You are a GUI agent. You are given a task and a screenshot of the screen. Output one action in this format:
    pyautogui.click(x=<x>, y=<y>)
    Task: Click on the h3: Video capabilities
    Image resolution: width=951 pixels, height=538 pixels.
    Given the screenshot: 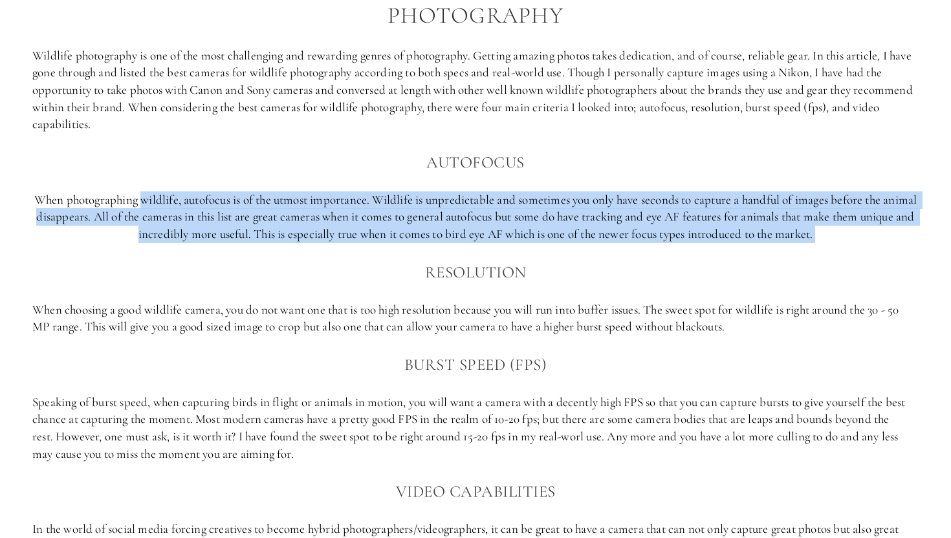 What is the action you would take?
    pyautogui.click(x=475, y=492)
    